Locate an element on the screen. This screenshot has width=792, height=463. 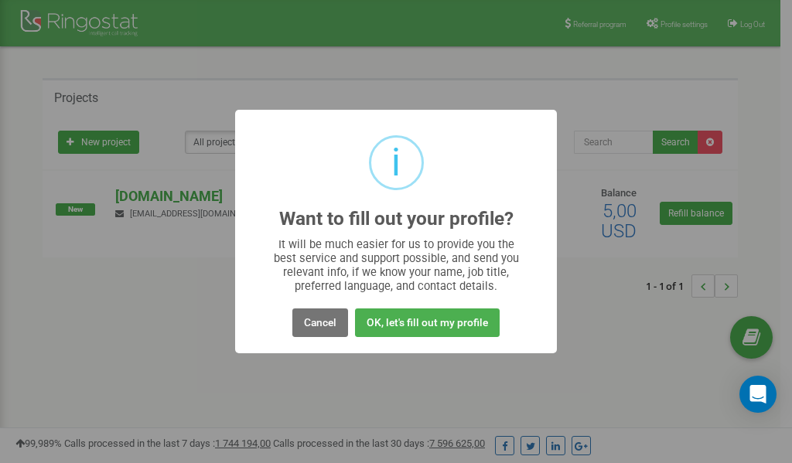
h2: Want to fill out your profile? is located at coordinates (396, 219).